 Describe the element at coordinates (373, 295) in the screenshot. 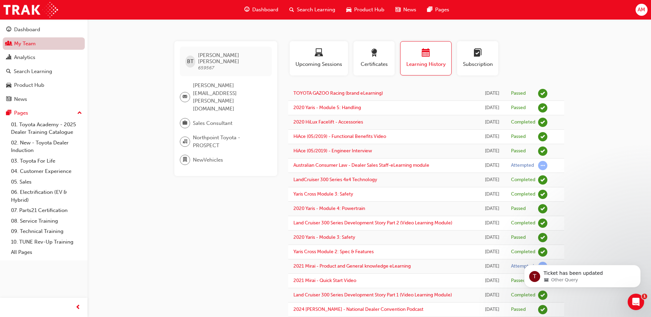

I see `a: Land Cruiser 300 Series Development Story Part 1 (Video Learning Module)` at that location.